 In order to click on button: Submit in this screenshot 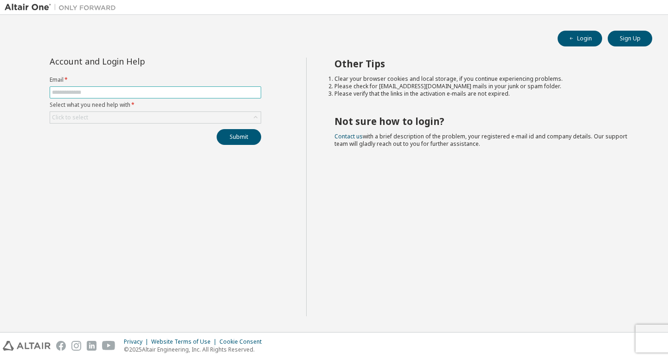, I will do `click(239, 137)`.